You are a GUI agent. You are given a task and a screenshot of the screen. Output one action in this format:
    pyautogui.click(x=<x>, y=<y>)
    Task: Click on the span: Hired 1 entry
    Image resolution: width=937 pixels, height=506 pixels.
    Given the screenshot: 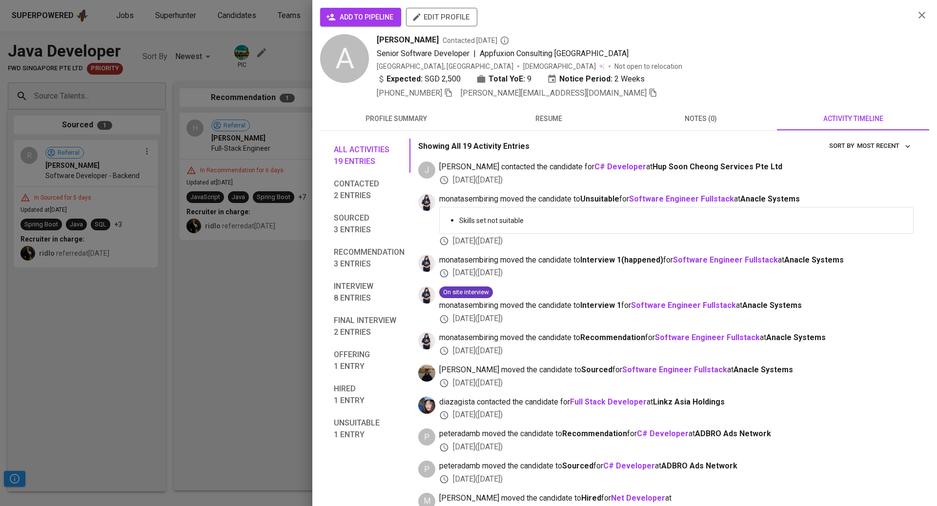 What is the action you would take?
    pyautogui.click(x=369, y=395)
    